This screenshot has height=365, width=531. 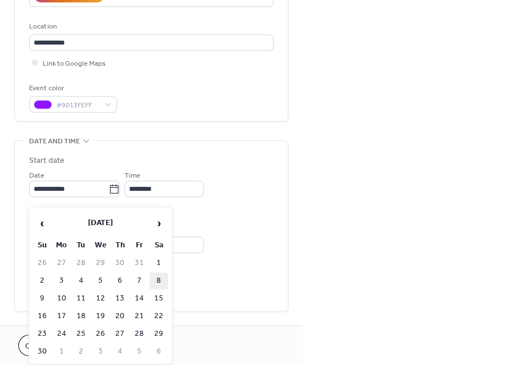 What do you see at coordinates (42, 334) in the screenshot?
I see `td: 23` at bounding box center [42, 334].